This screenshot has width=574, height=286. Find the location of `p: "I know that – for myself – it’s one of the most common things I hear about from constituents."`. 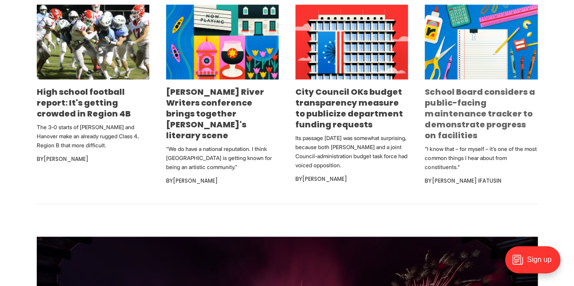

p: "I know that – for myself – it’s one of the most common things I hear about from constituents." is located at coordinates (481, 158).